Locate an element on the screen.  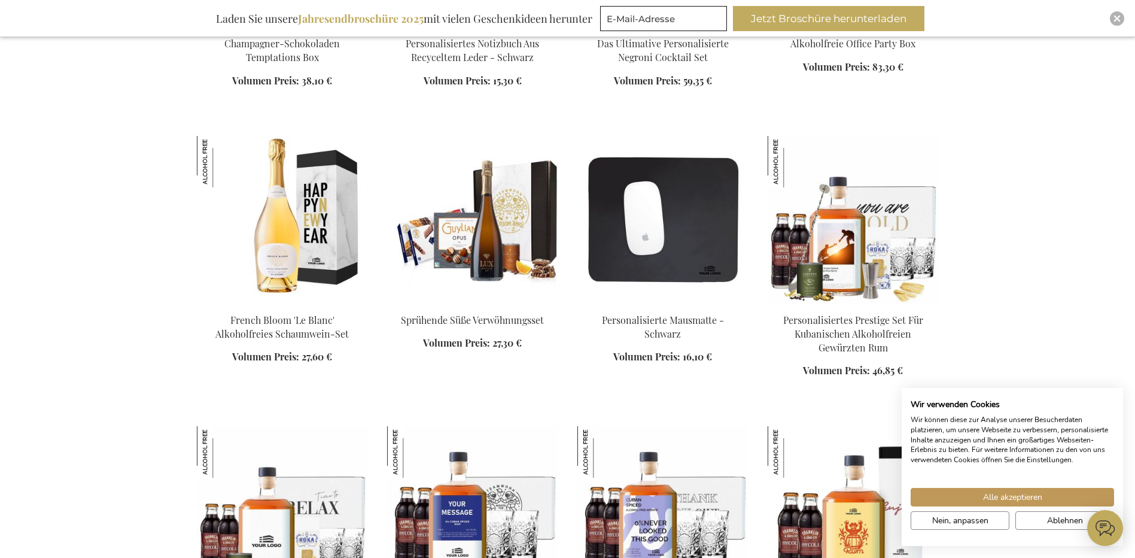
span: 59,35 € is located at coordinates (698, 80).